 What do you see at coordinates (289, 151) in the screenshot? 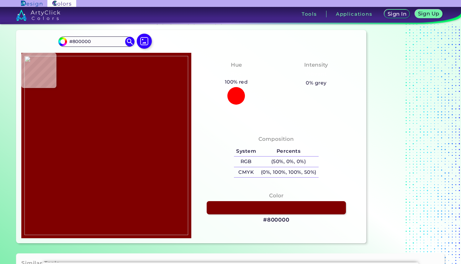
I see `h5: Percents` at bounding box center [289, 151].